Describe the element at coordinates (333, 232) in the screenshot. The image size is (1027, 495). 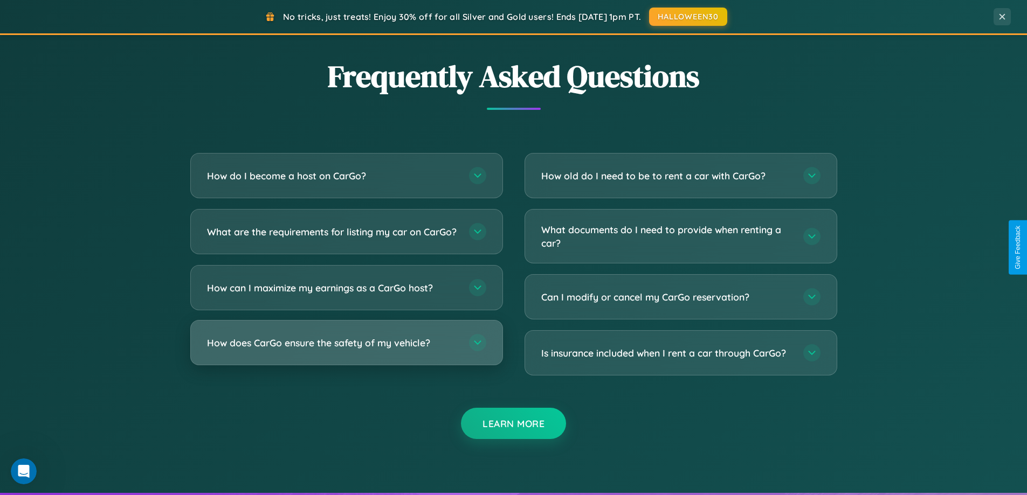
I see `h3: What are the requirements for listing my car on CarGo?` at that location.